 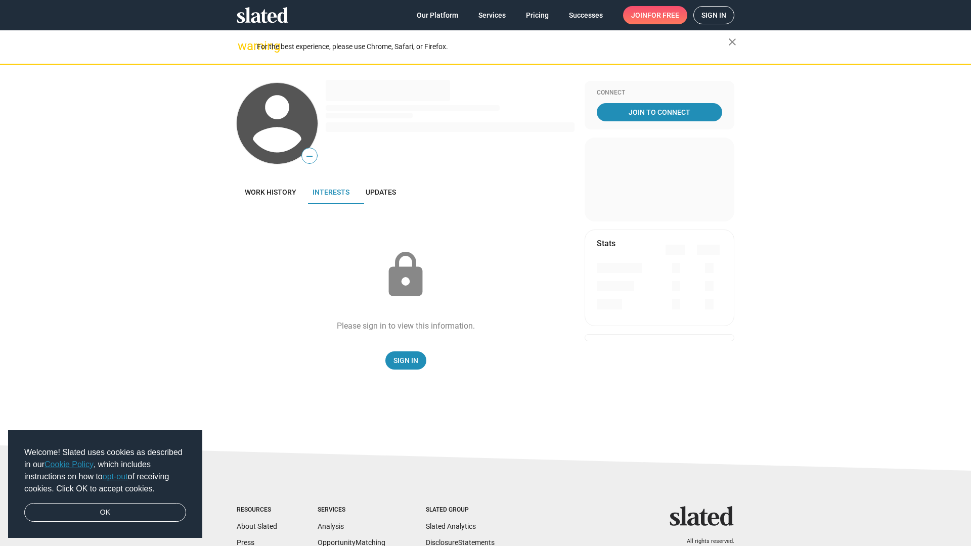 I want to click on span: Pricing, so click(x=537, y=15).